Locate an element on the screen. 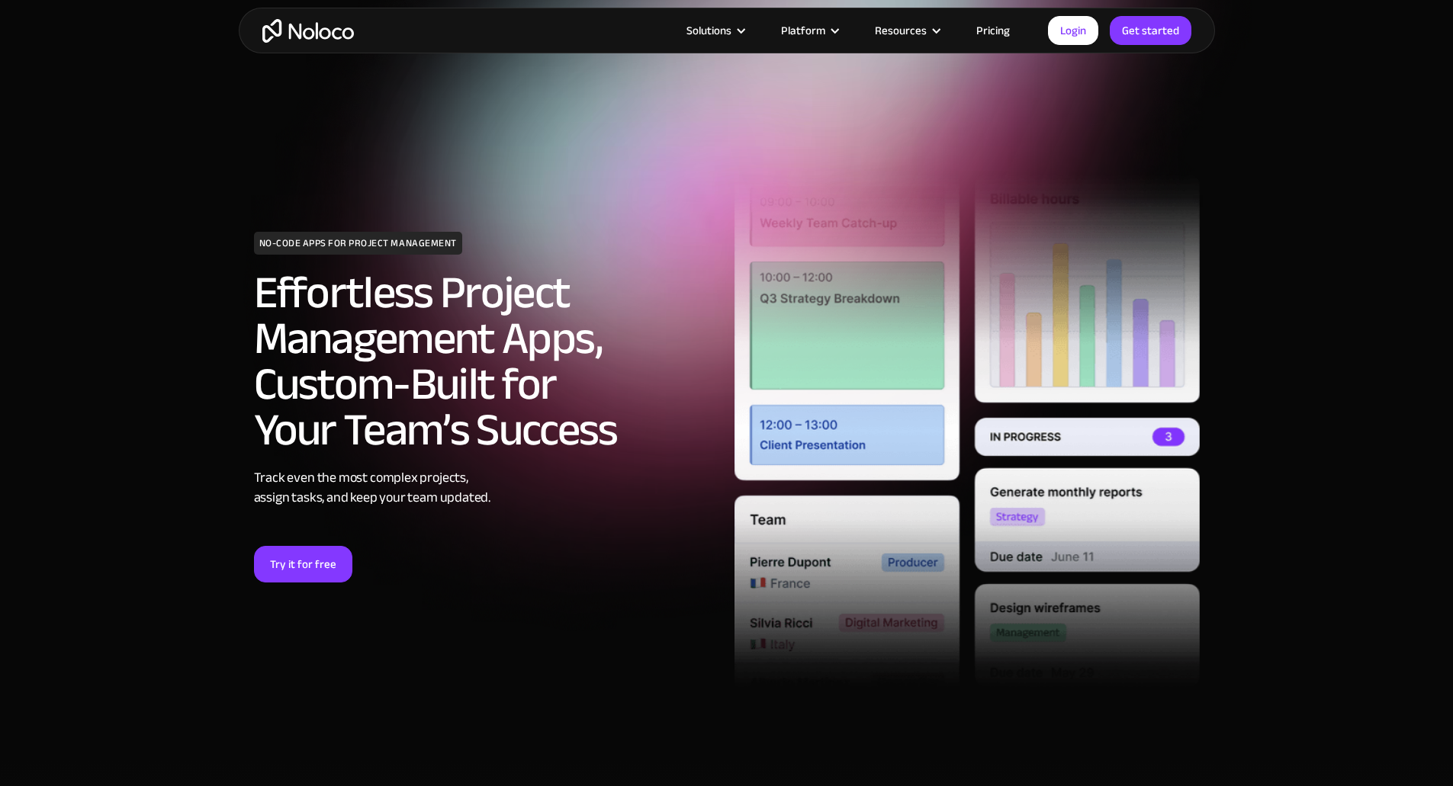 The height and width of the screenshot is (786, 1453). a: Try it for free is located at coordinates (303, 564).